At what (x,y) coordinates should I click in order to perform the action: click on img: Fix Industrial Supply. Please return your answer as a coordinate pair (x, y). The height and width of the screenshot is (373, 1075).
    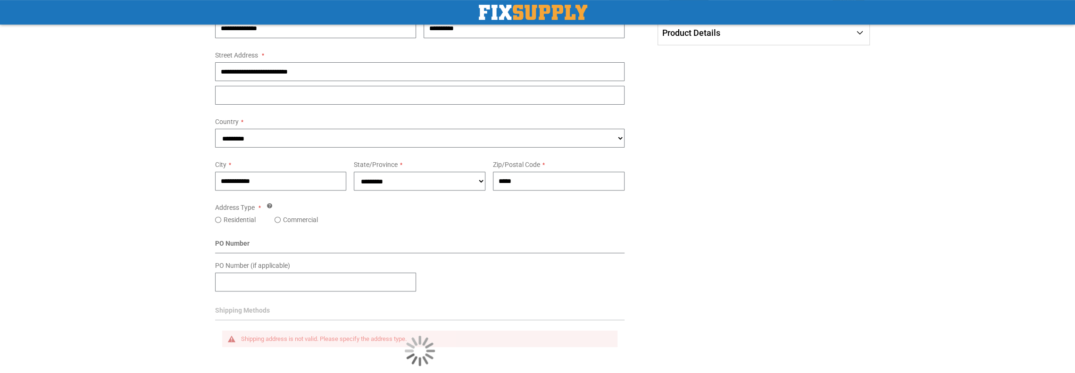
    Looking at the image, I should click on (533, 12).